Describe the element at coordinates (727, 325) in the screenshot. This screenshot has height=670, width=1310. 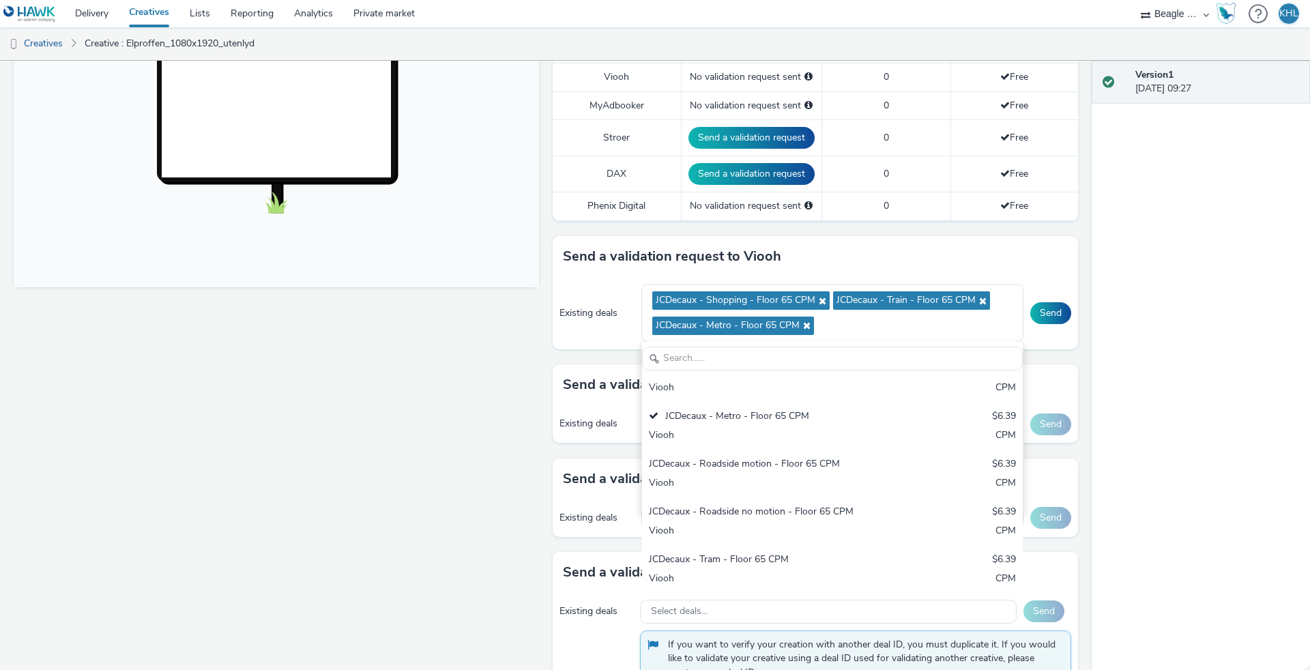
I see `span: JCDecaux - Metro - Floor 65 CPM` at that location.